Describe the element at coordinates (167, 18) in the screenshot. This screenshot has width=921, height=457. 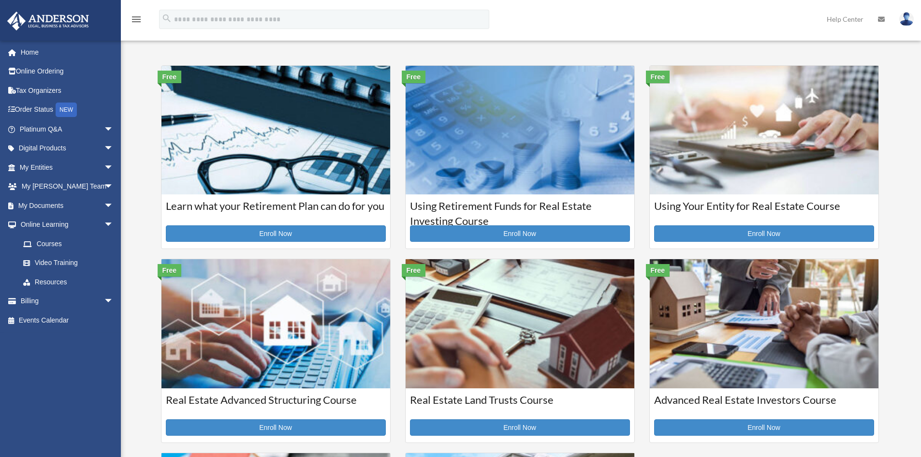
I see `i: search` at that location.